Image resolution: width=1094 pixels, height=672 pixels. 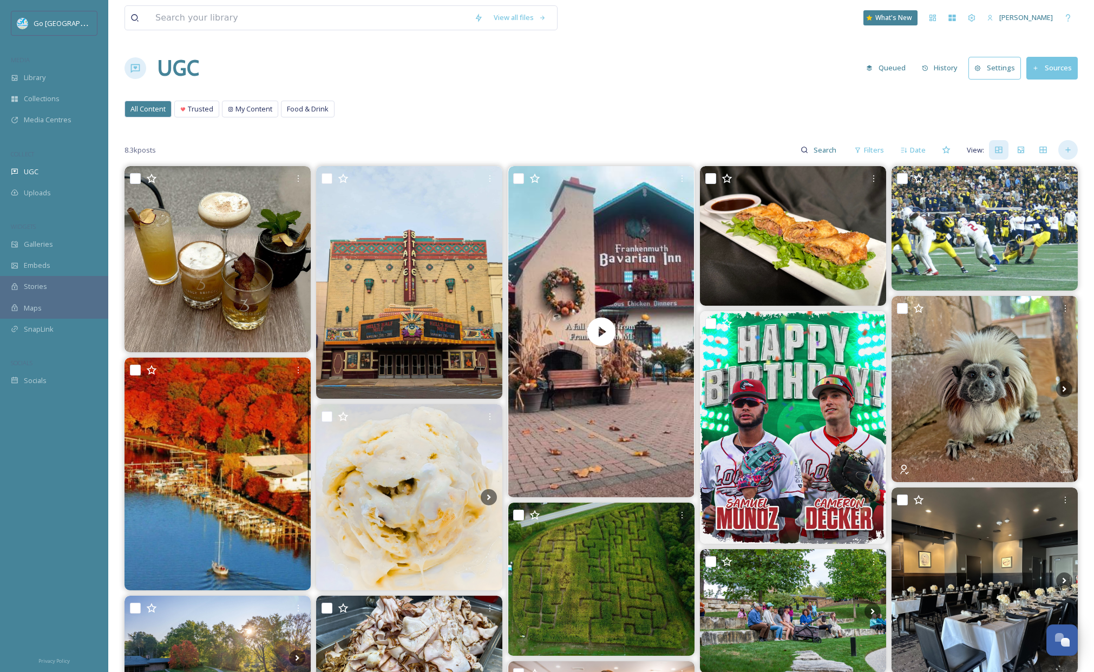 What do you see at coordinates (254, 109) in the screenshot?
I see `span: My Content` at bounding box center [254, 109].